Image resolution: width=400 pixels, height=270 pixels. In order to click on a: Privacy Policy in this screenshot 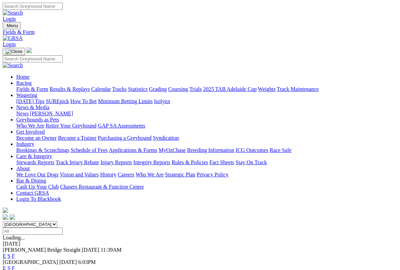, I will do `click(213, 174)`.